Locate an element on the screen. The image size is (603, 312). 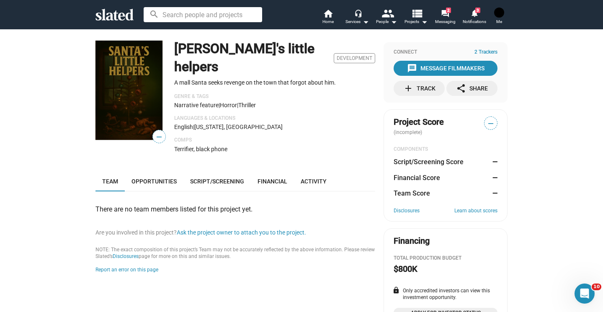
div: COMPONENTS is located at coordinates (446, 150).